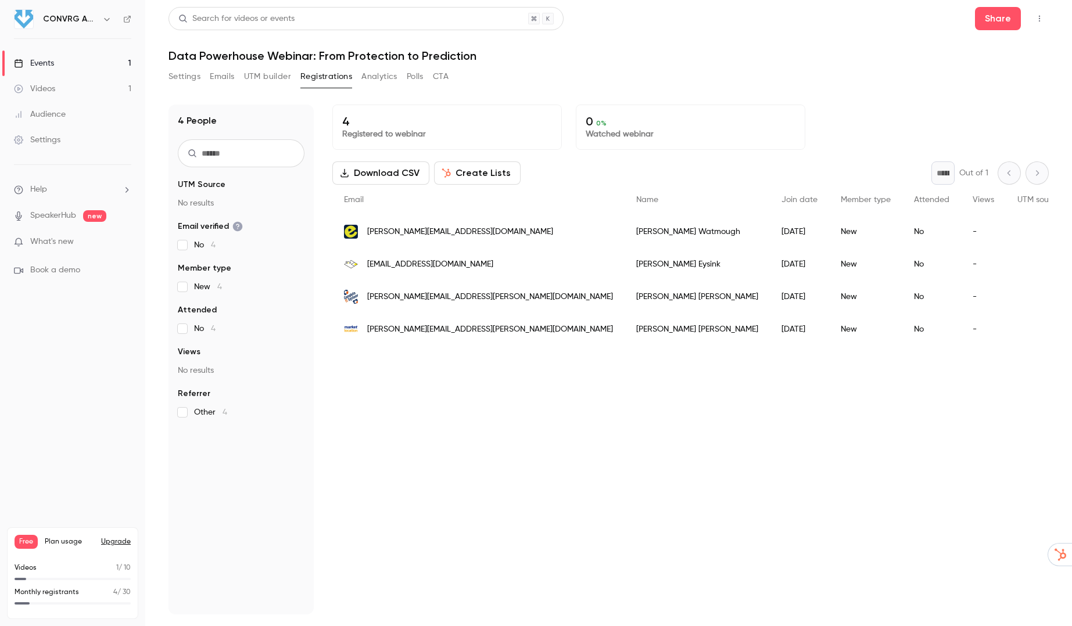 This screenshot has width=1072, height=626. I want to click on span: Email, so click(354, 200).